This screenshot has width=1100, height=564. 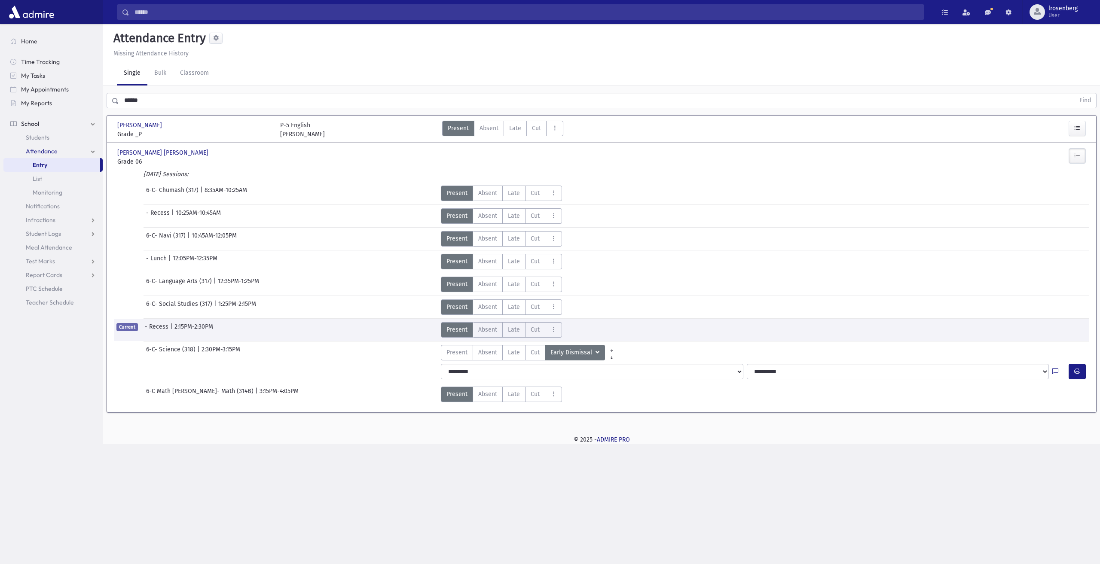 I want to click on span: School, so click(x=30, y=124).